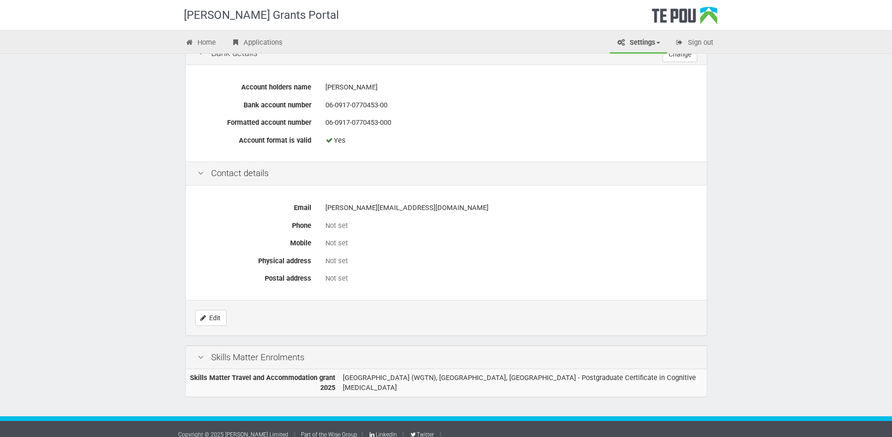  What do you see at coordinates (257, 43) in the screenshot?
I see `a: Applications` at bounding box center [257, 43].